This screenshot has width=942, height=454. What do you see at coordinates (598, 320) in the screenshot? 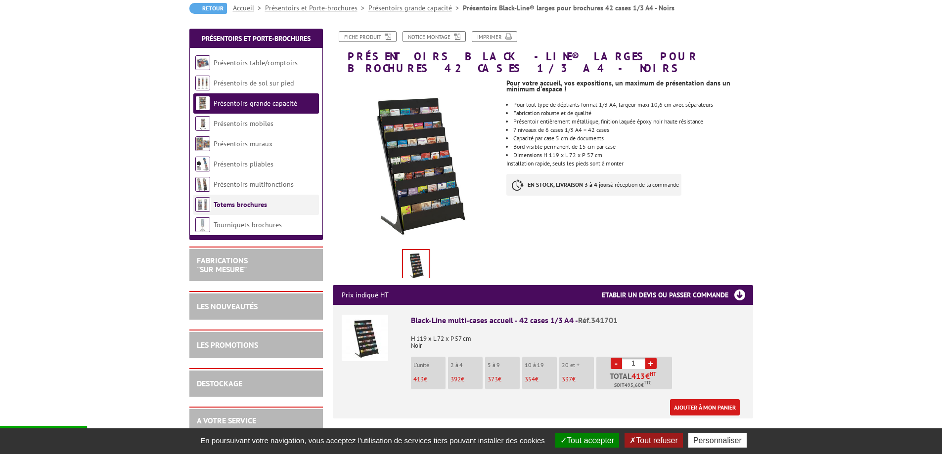
I see `span: Réf.341701` at bounding box center [598, 320].